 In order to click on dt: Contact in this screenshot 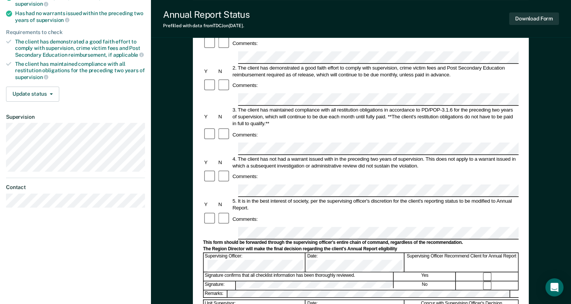, I will do `click(76, 187)`.